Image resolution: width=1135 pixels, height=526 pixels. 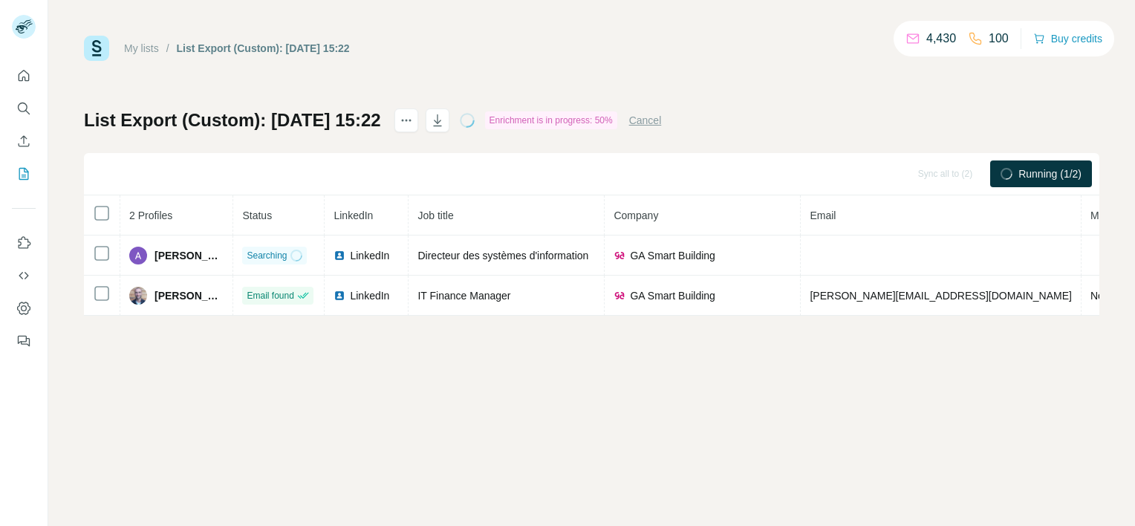 I want to click on button: Quick start, so click(x=24, y=76).